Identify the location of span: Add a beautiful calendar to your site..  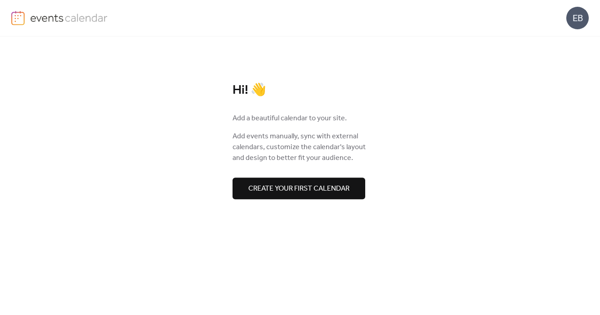
(290, 118).